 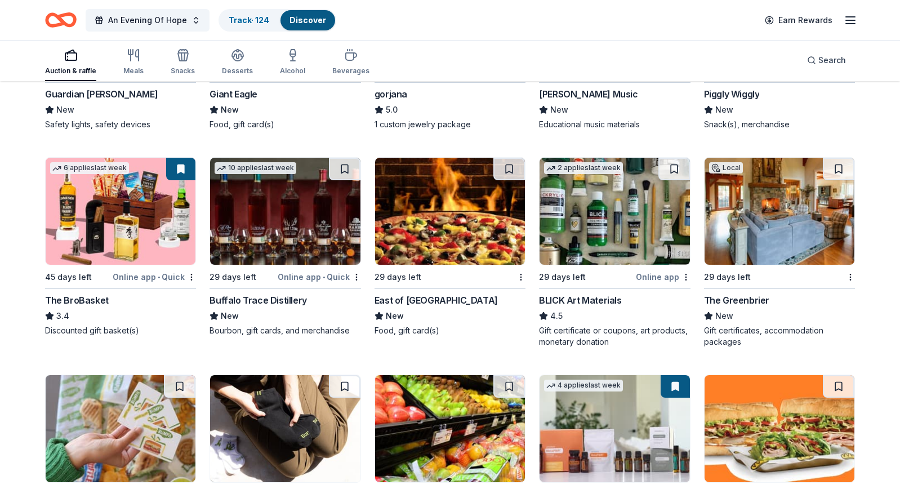 What do you see at coordinates (780, 211) in the screenshot?
I see `img: Image for The Greenbrier` at bounding box center [780, 211].